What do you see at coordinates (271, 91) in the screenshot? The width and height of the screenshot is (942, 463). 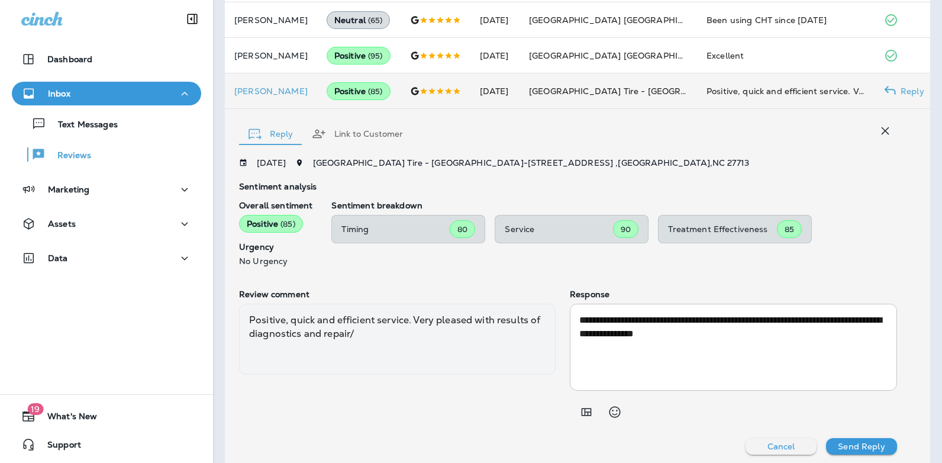 I see `div: Click to view Customer Drawer` at bounding box center [271, 91].